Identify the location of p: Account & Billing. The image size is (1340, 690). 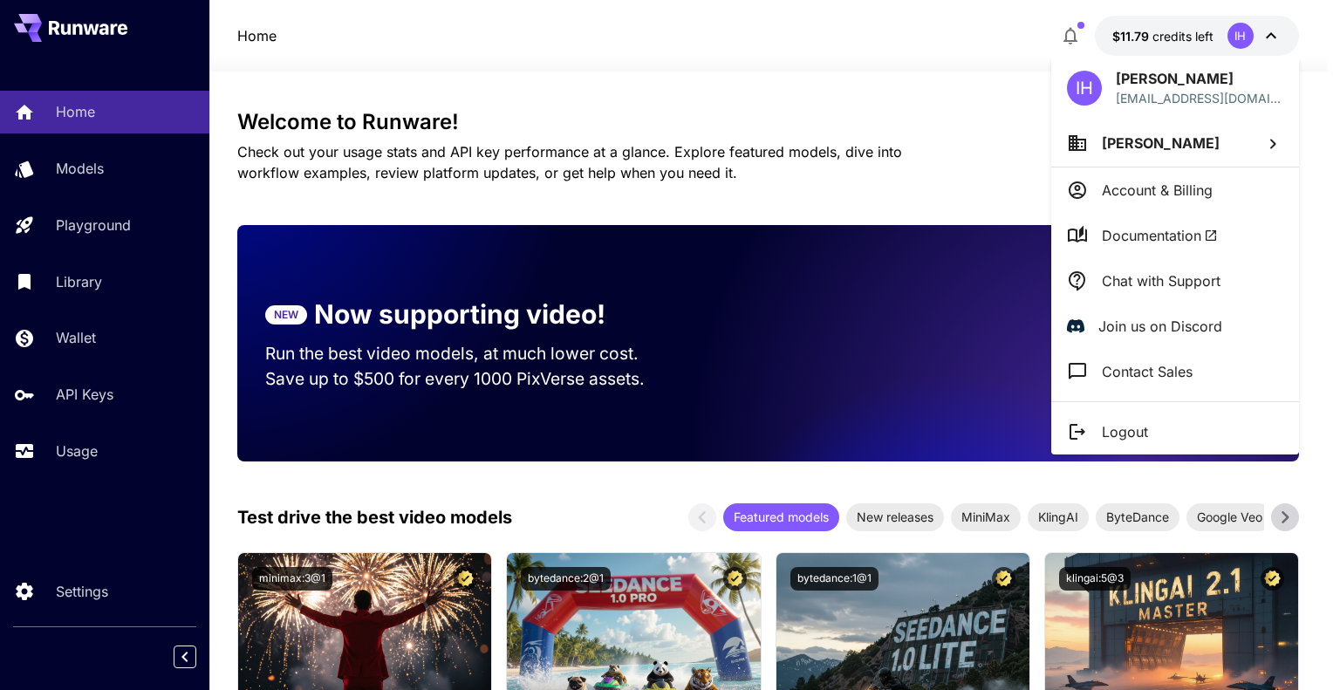
(1157, 190).